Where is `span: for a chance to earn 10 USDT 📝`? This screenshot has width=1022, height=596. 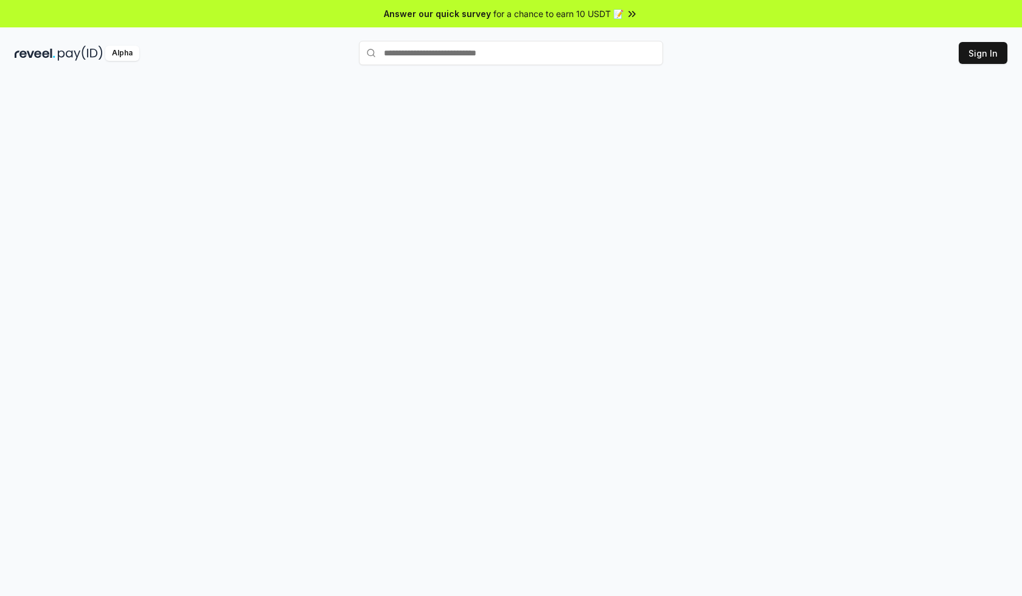
span: for a chance to earn 10 USDT 📝 is located at coordinates (558, 13).